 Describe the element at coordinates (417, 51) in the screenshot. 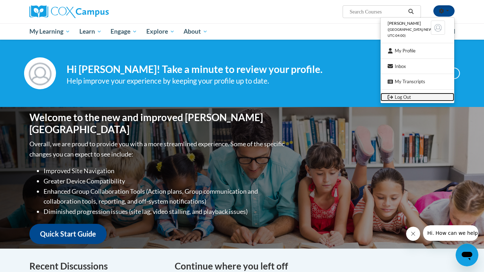

I see `a: My Profile` at that location.